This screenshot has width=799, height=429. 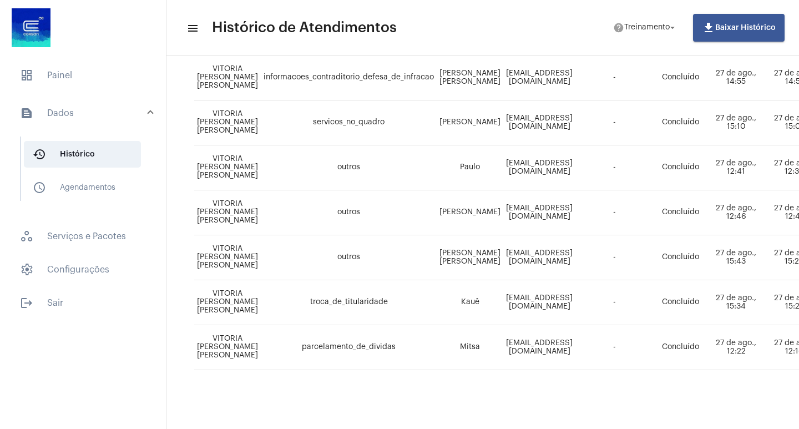 What do you see at coordinates (735, 347) in the screenshot?
I see `td: 27 de ago., 12:22` at bounding box center [735, 347].